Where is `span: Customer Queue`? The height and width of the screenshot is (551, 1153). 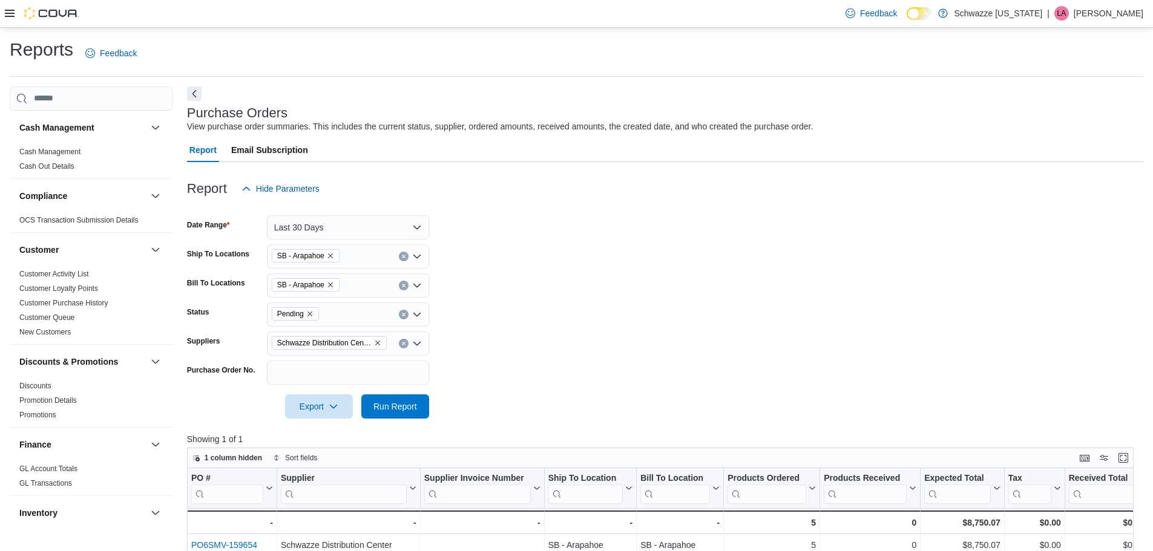 span: Customer Queue is located at coordinates (47, 318).